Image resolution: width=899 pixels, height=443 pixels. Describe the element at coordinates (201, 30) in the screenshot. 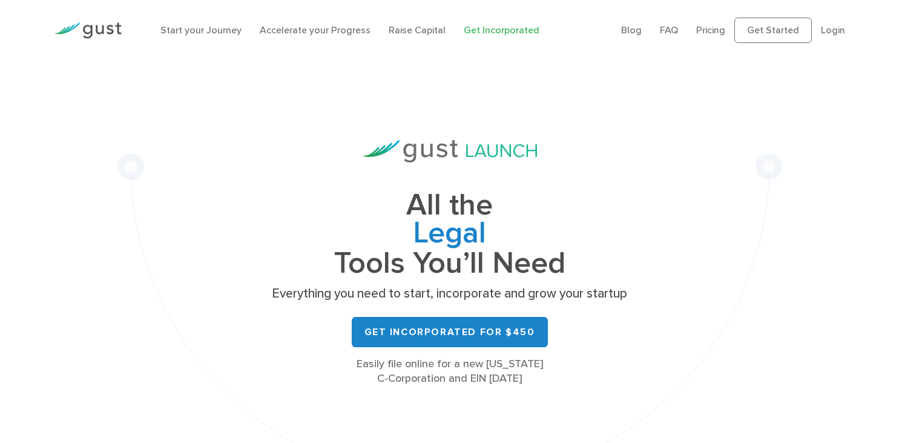

I see `a: Start your Journey` at that location.